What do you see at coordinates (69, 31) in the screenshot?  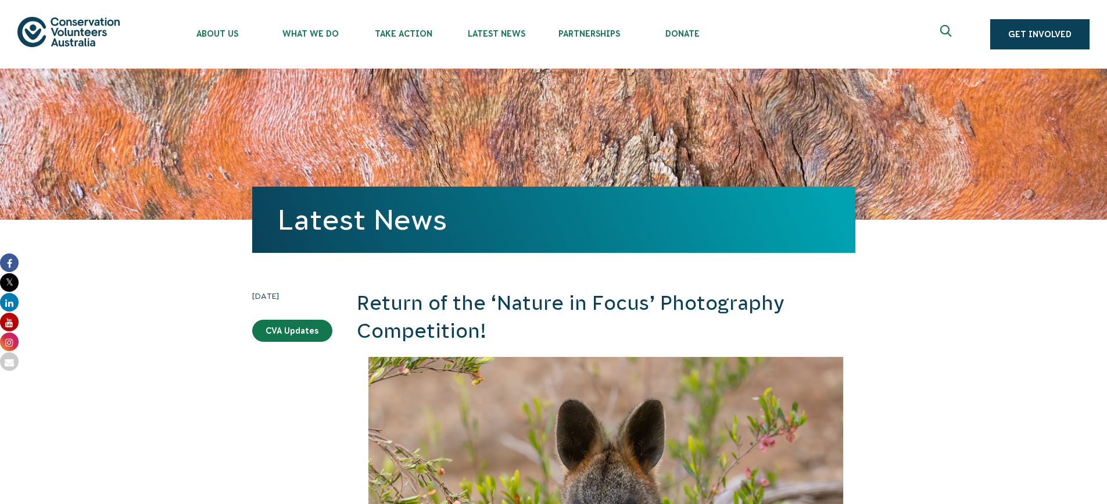 I see `img: logo.svg` at bounding box center [69, 31].